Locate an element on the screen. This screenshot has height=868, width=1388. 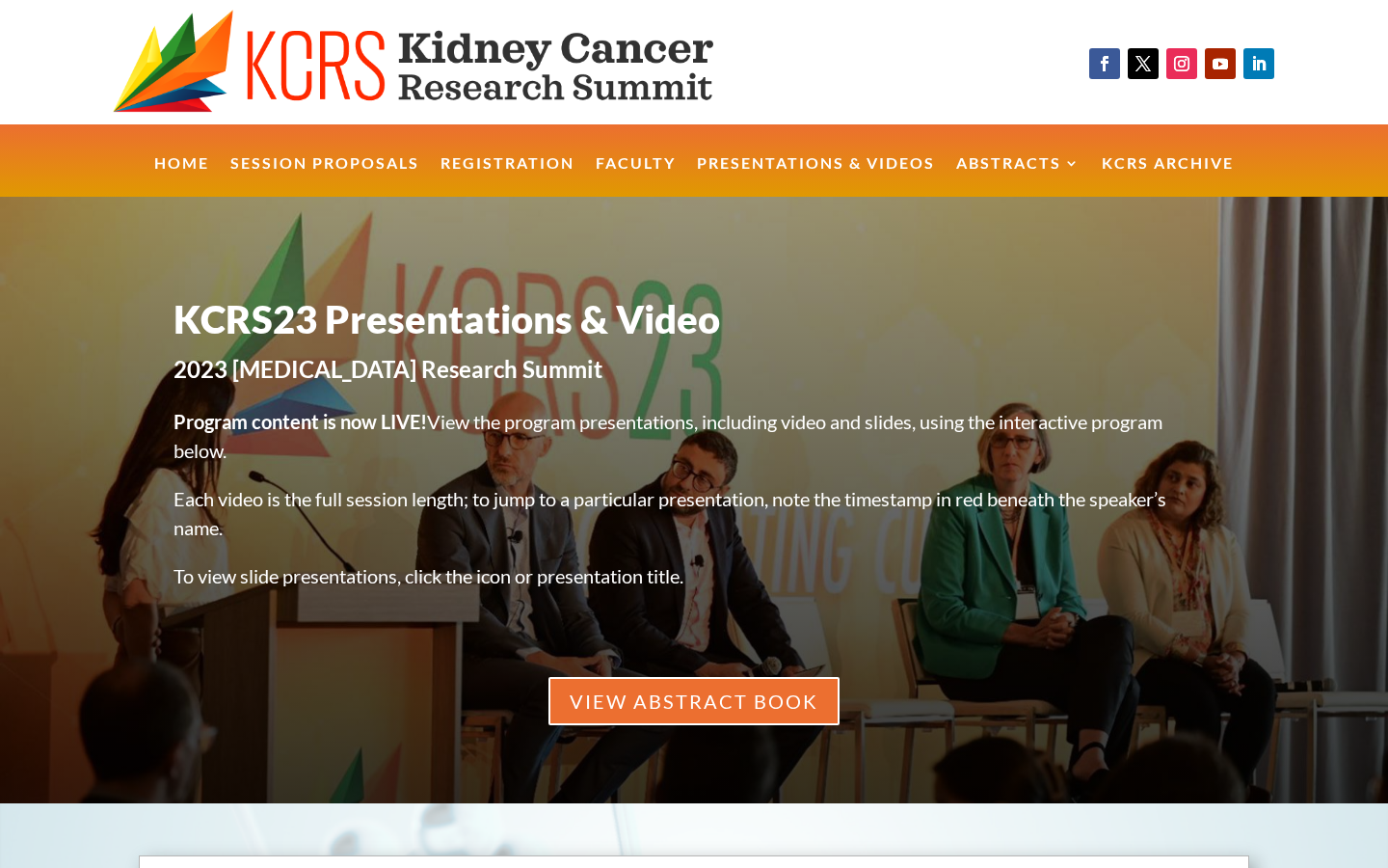
a: Follow on LinkedIn is located at coordinates (1260, 64).